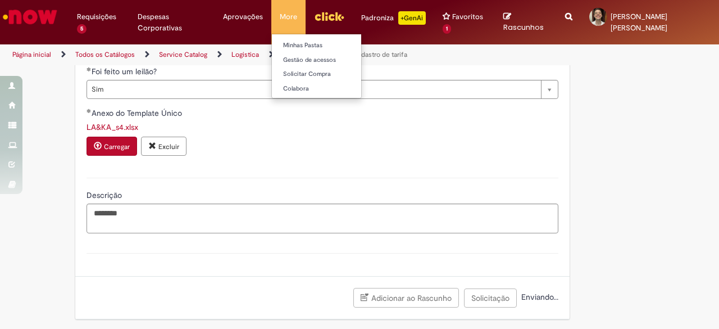 The image size is (719, 329). I want to click on span: Descrição, so click(105, 195).